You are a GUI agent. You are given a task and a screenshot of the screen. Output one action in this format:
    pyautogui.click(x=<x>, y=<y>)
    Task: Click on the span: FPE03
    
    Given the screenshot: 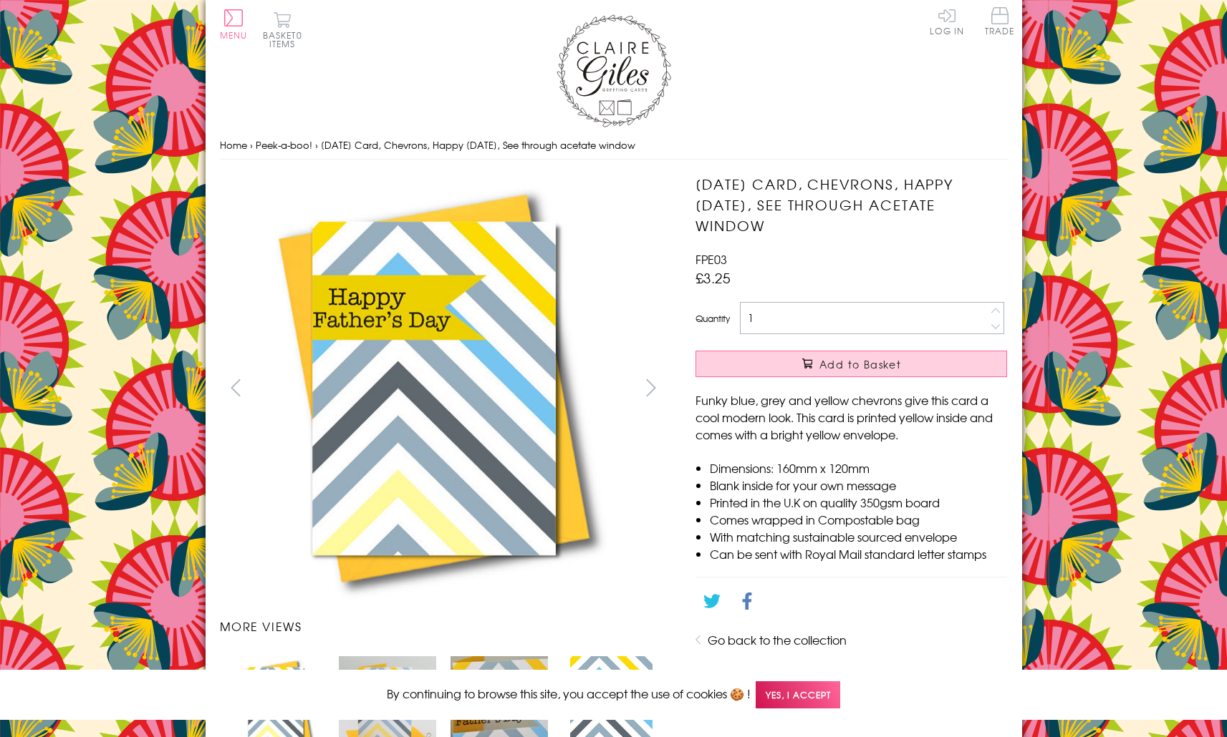 What is the action you would take?
    pyautogui.click(x=711, y=259)
    